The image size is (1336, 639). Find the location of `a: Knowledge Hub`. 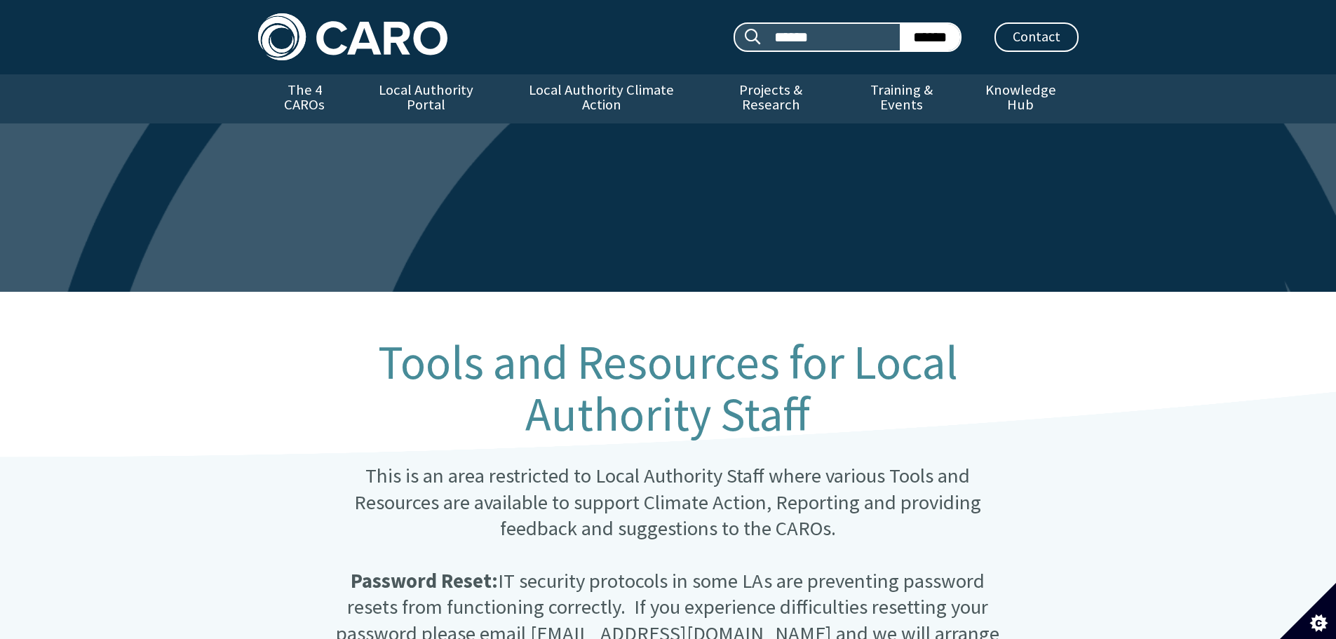

a: Knowledge Hub is located at coordinates (1020, 99).